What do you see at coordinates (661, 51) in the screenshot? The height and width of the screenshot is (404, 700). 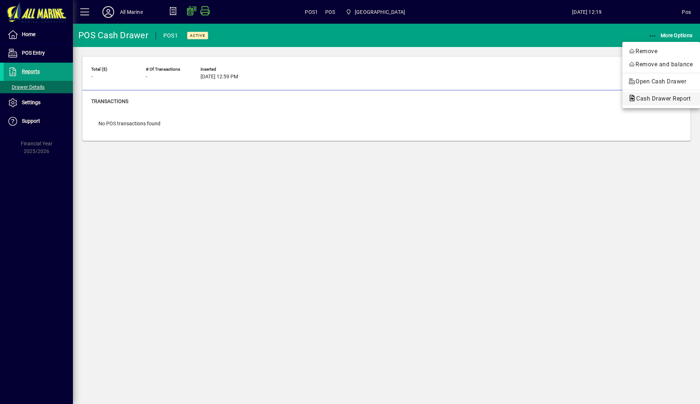 I see `span: Remove` at bounding box center [661, 51].